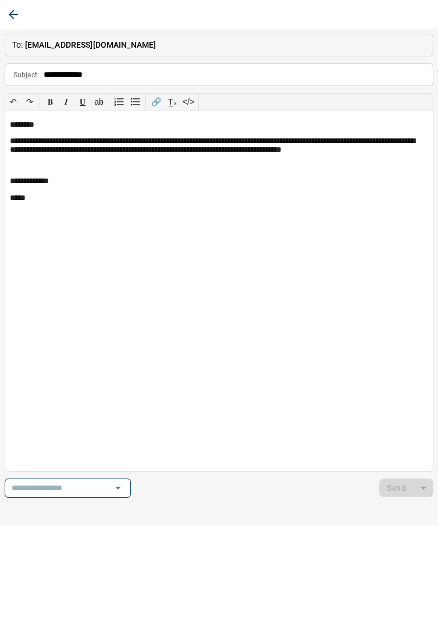 The image size is (438, 621). Describe the element at coordinates (118, 488) in the screenshot. I see `button: Open` at that location.